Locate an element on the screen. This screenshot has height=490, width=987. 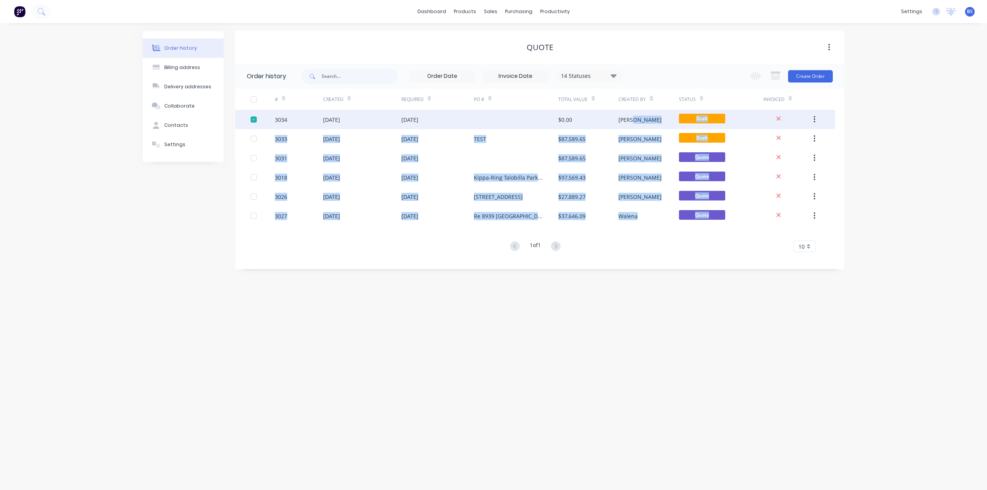
button: Contacts is located at coordinates (183, 125).